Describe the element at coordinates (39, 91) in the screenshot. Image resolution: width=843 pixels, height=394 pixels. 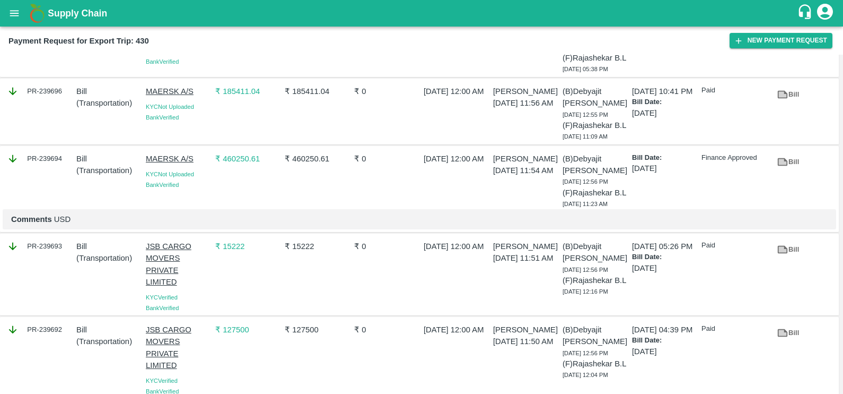
I see `div: PR-239696` at that location.